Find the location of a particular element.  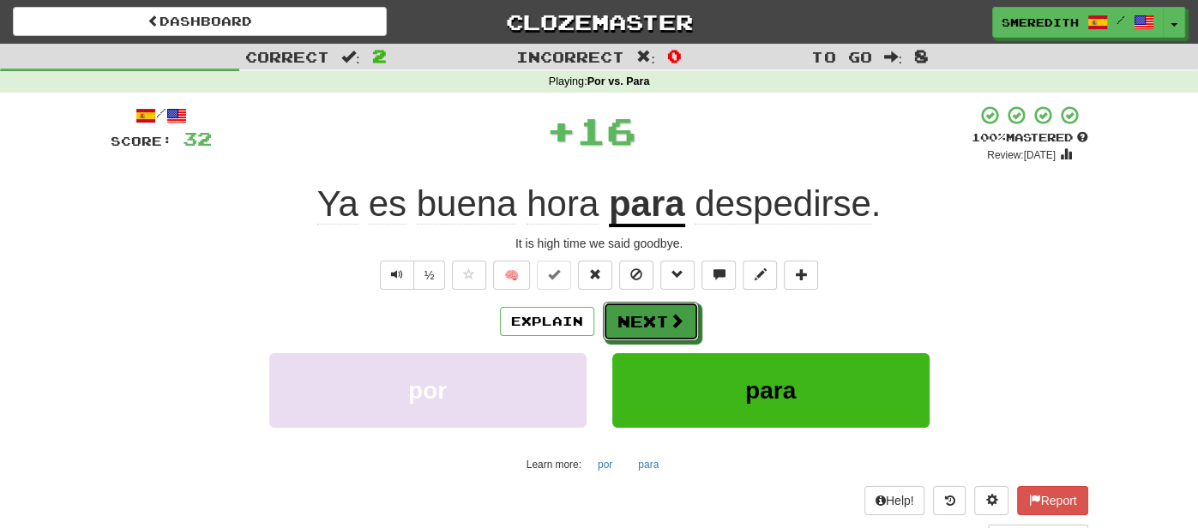

a: Dashboard is located at coordinates (200, 21).